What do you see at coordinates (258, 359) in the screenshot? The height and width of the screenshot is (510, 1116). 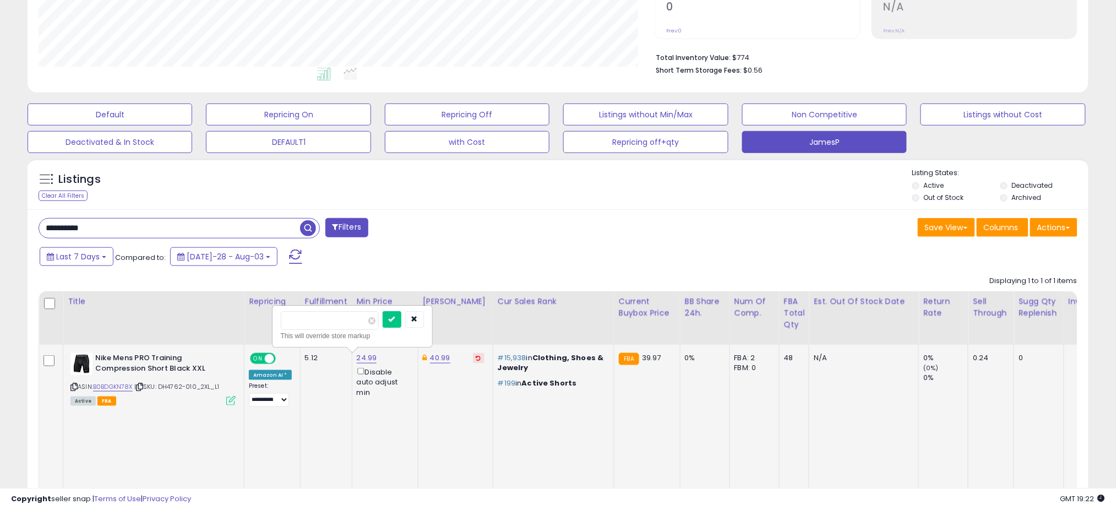 I see `span: ON` at bounding box center [258, 359].